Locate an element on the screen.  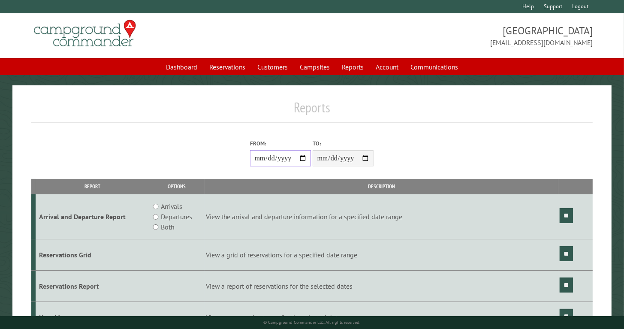
td: Reservations Grid is located at coordinates (92, 255).